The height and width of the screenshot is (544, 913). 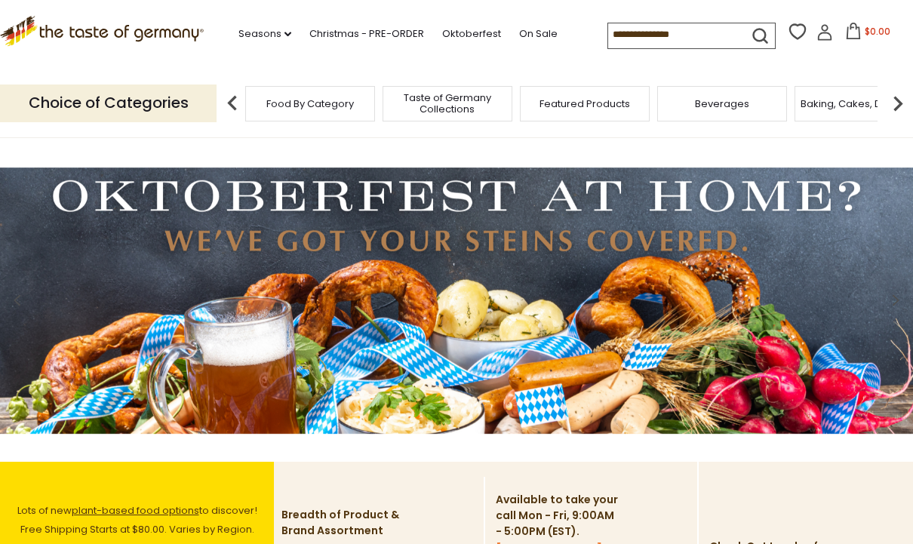 What do you see at coordinates (310, 103) in the screenshot?
I see `span: Food By Category` at bounding box center [310, 103].